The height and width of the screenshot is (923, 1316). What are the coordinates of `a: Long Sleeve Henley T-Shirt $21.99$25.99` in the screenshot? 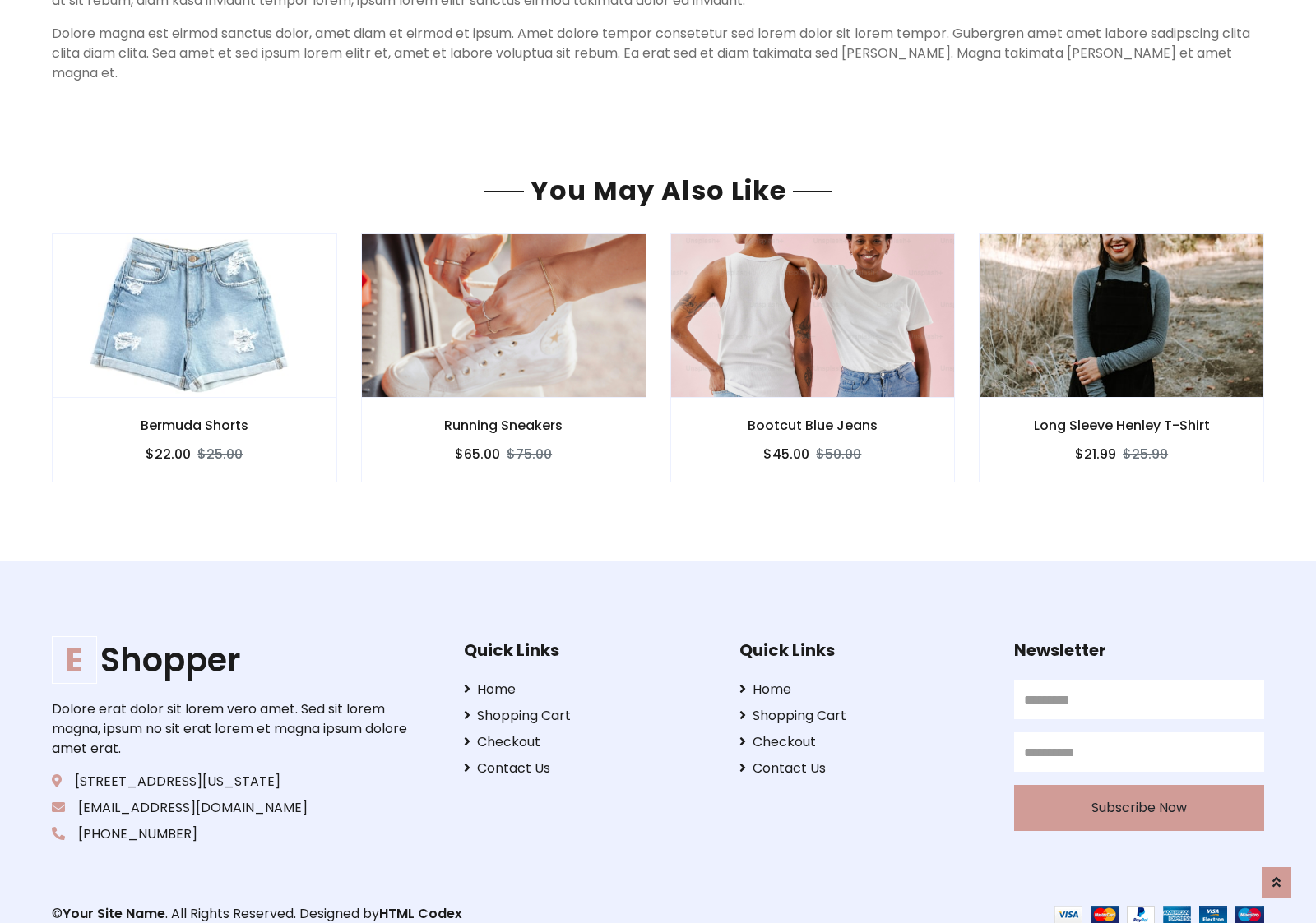 It's located at (1121, 358).